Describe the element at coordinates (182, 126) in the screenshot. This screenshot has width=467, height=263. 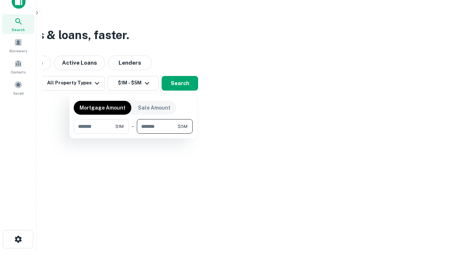
I see `span: $5M` at that location.